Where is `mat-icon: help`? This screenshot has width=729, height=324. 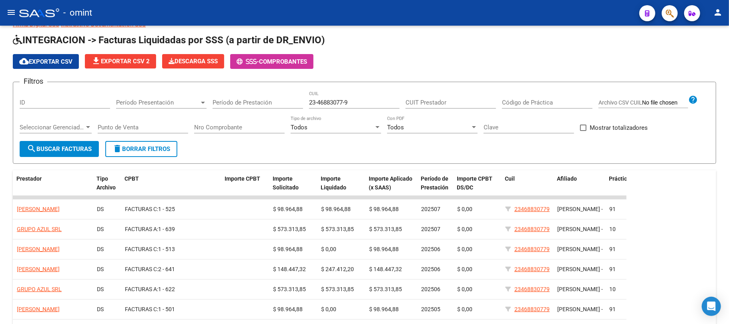 mat-icon: help is located at coordinates (693, 100).